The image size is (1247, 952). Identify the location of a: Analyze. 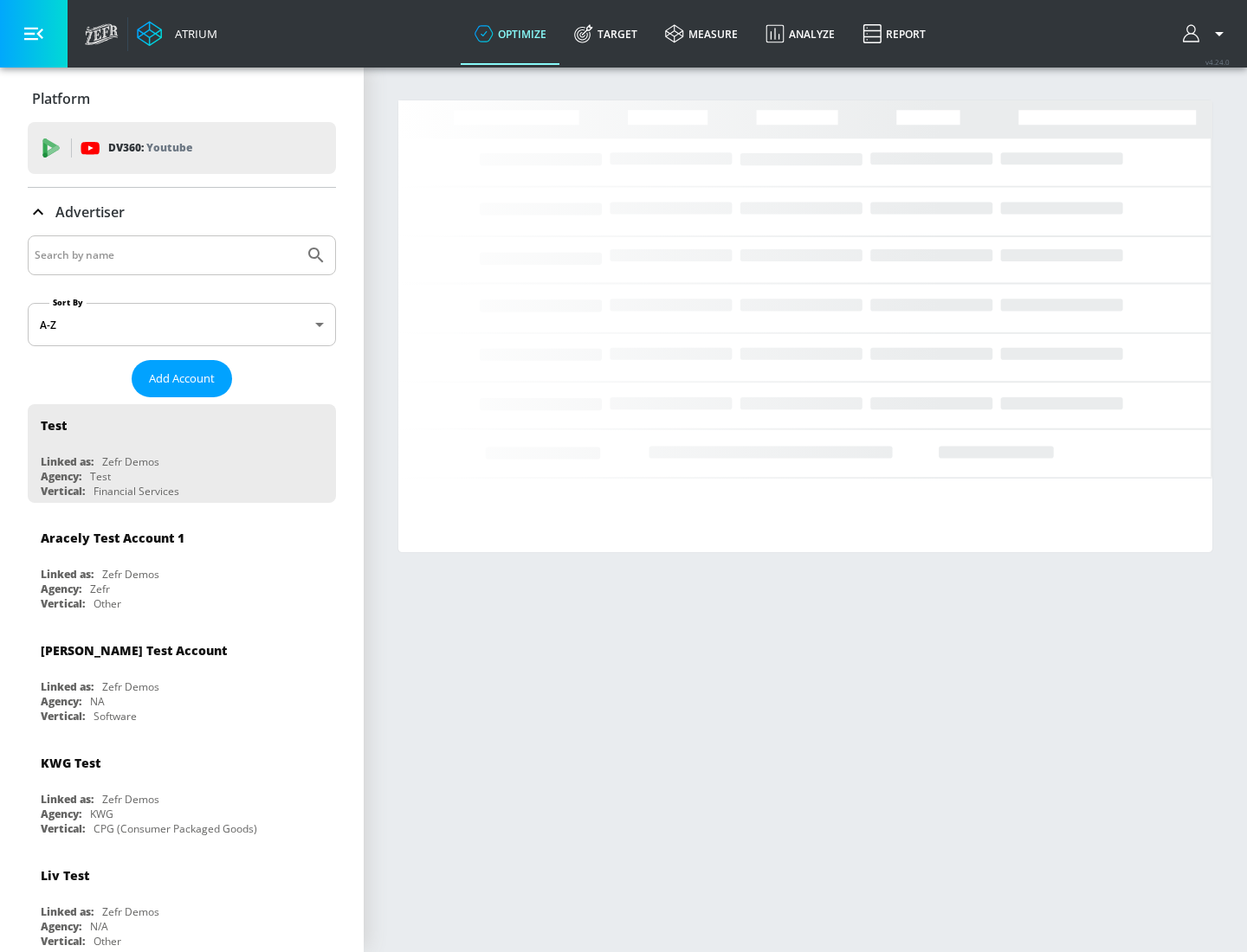
(800, 33).